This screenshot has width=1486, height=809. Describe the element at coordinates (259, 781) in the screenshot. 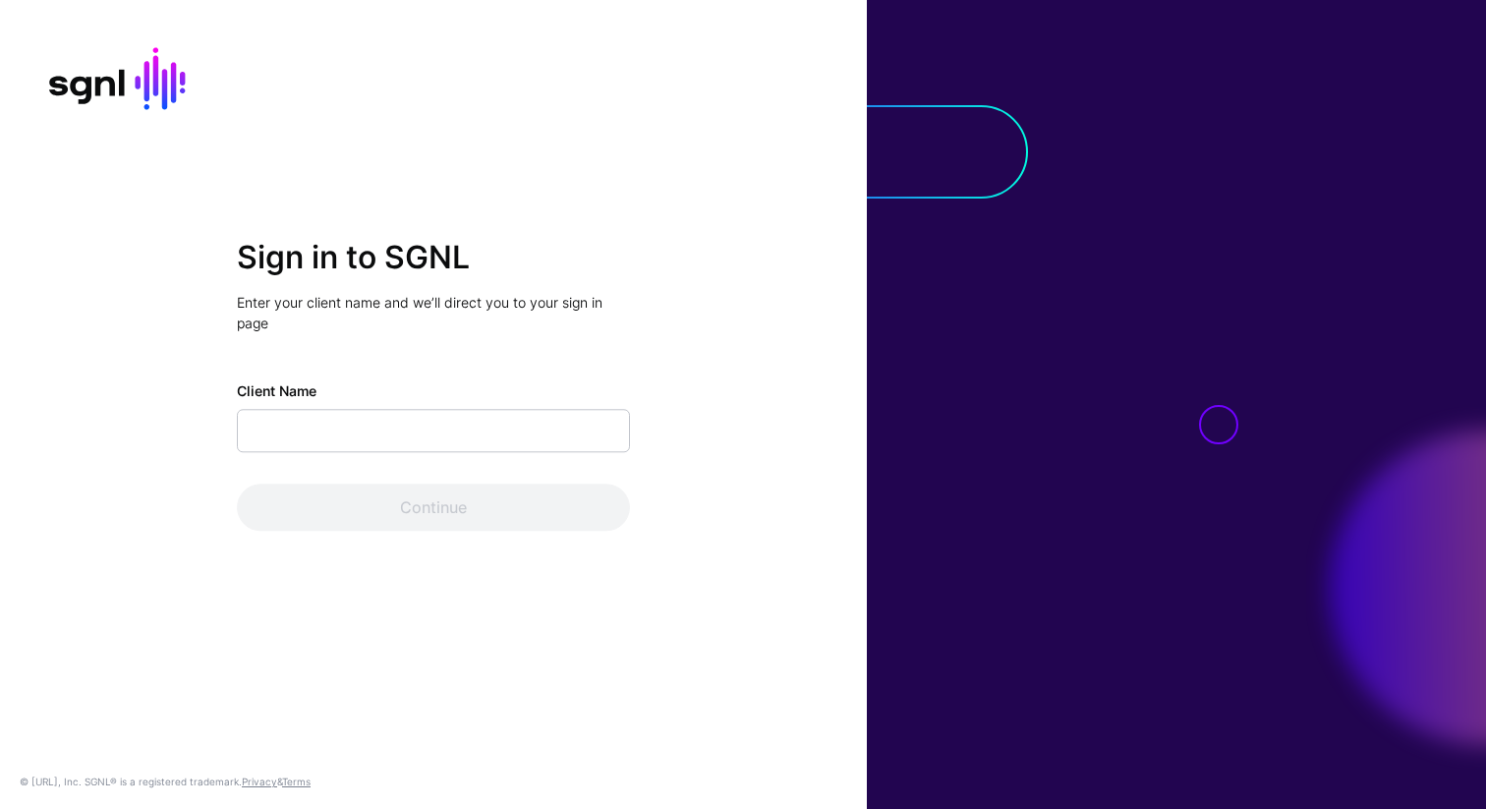

I see `a: Privacy` at that location.